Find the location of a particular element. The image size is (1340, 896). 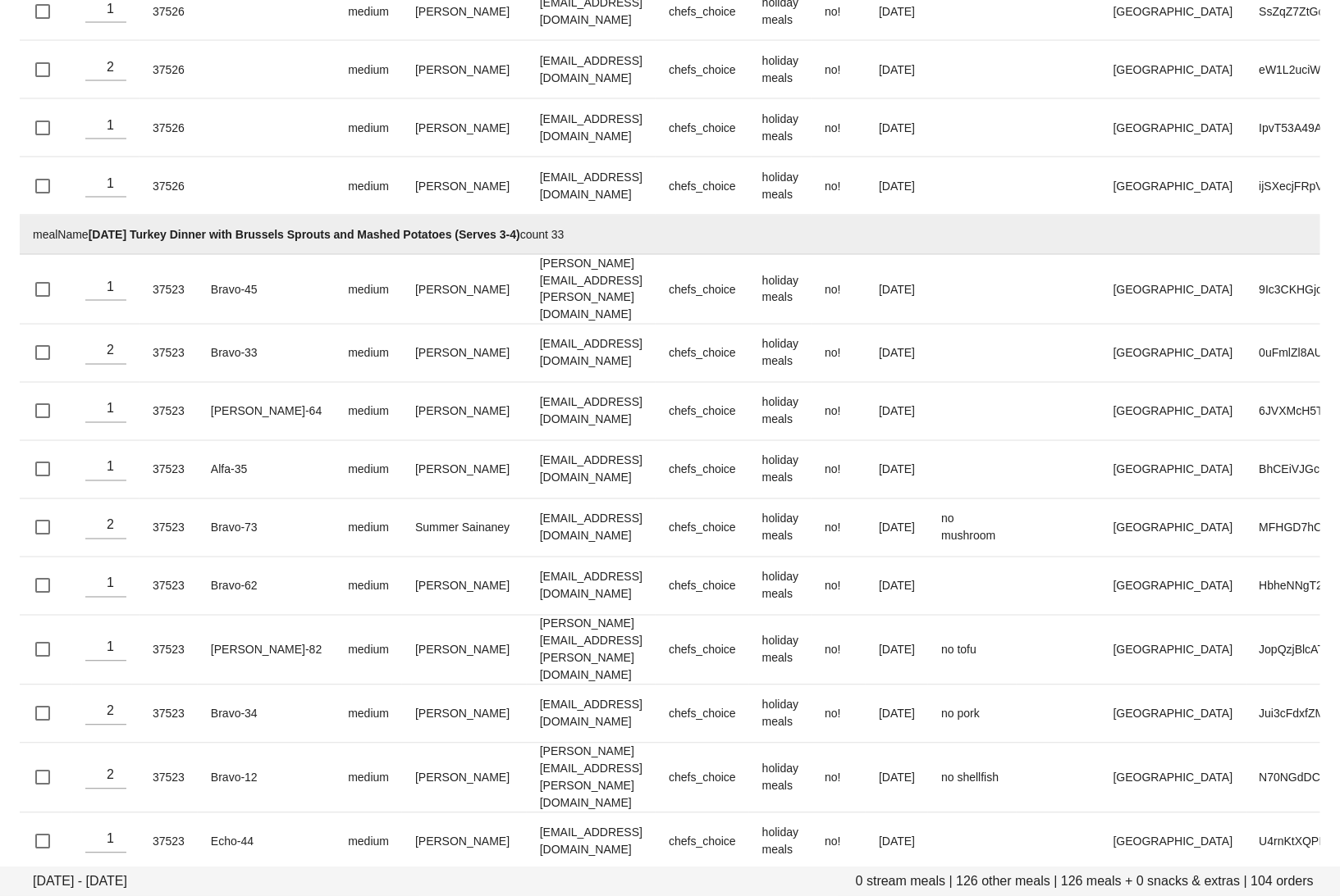

td: Bravo-34 is located at coordinates (266, 715).